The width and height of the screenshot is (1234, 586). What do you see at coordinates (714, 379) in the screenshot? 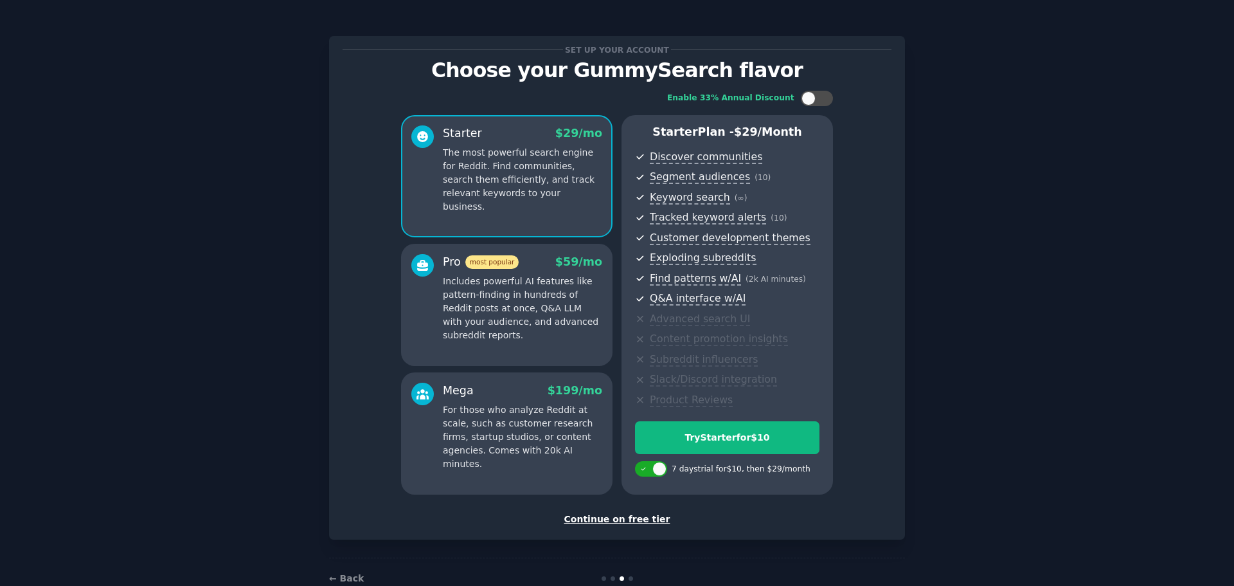
I see `span: Slack/Discord integration` at bounding box center [714, 379].